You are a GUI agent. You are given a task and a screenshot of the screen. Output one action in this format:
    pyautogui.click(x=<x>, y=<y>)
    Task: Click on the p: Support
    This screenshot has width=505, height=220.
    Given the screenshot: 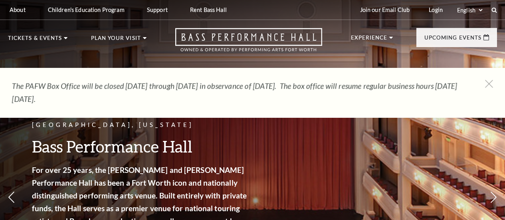 What is the action you would take?
    pyautogui.click(x=157, y=10)
    